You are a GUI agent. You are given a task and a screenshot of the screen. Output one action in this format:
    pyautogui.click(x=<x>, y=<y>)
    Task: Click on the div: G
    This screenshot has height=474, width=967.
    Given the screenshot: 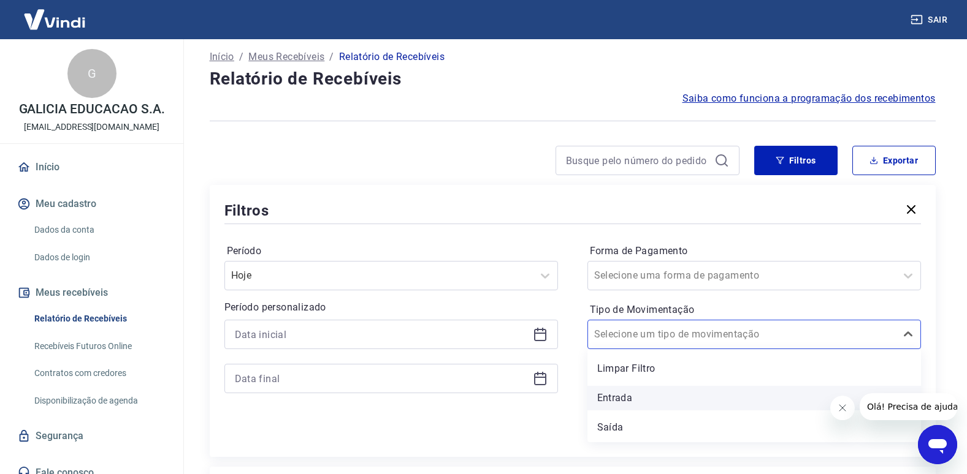 What is the action you would take?
    pyautogui.click(x=92, y=74)
    